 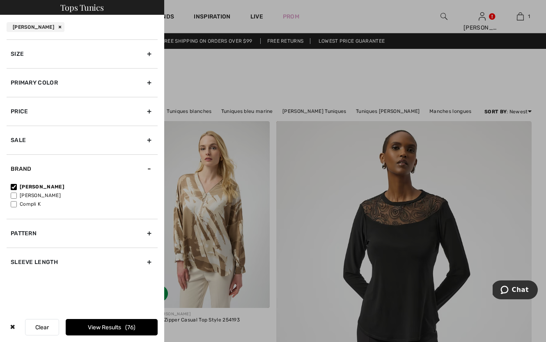 What do you see at coordinates (82, 262) in the screenshot?
I see `div: Sleeve length` at bounding box center [82, 262].